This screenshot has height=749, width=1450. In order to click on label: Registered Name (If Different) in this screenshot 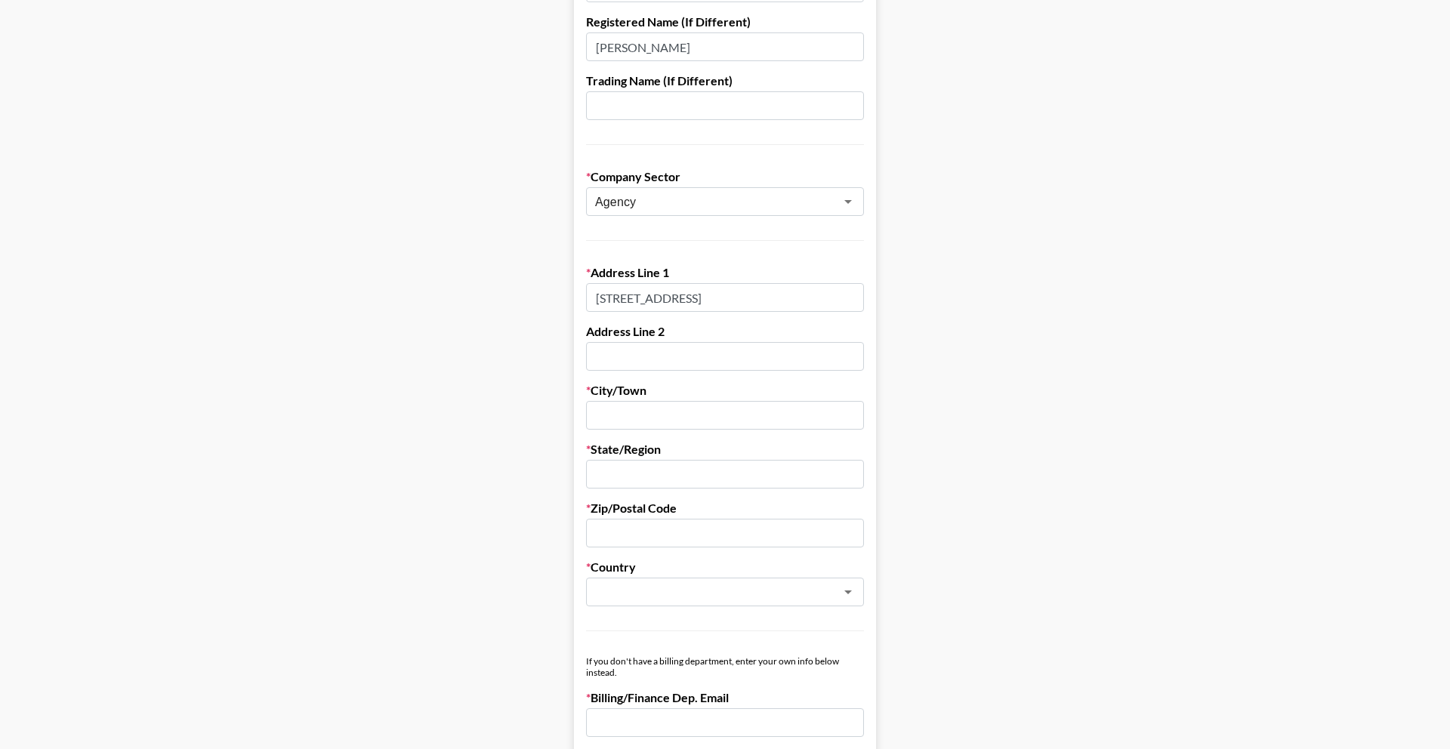, I will do `click(725, 22)`.